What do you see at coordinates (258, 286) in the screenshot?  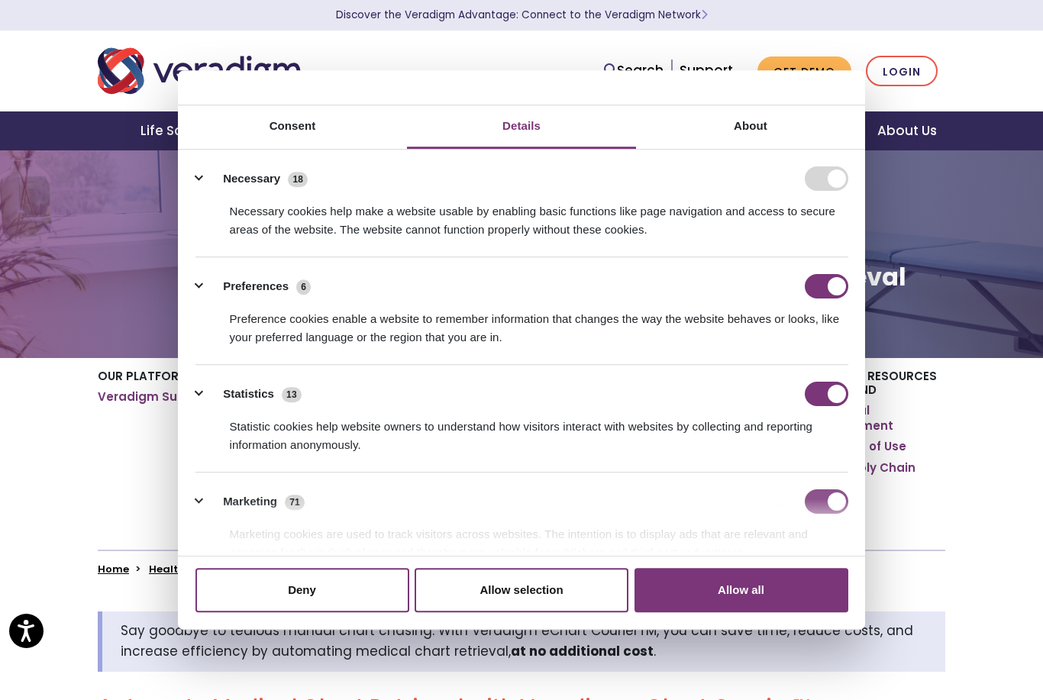 I see `button: Preferences (6)` at bounding box center [258, 286].